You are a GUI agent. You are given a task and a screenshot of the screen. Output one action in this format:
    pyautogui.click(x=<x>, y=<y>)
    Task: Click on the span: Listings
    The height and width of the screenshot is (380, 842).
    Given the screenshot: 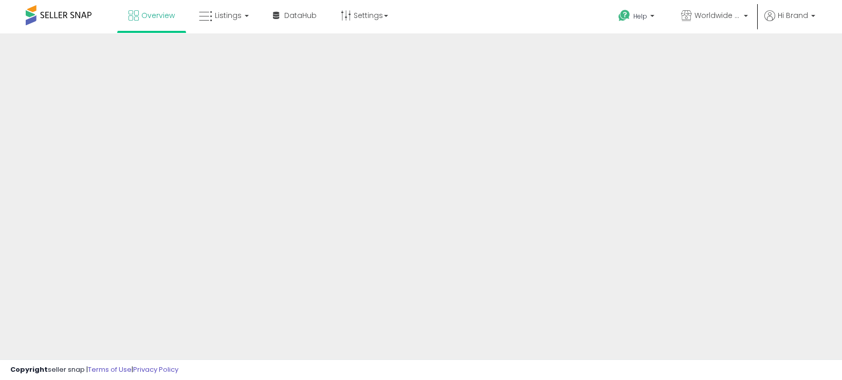 What is the action you would take?
    pyautogui.click(x=228, y=15)
    